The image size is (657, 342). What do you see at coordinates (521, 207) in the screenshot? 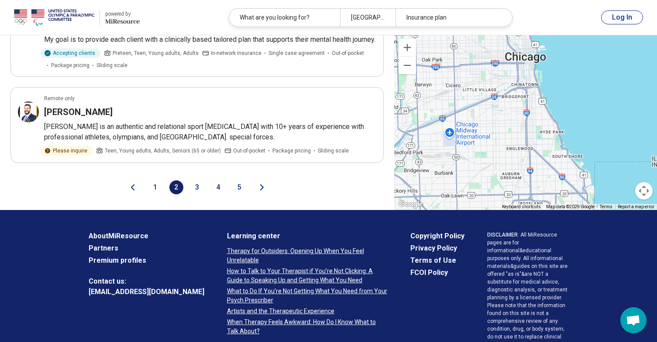
I see `button: Keyboard shortcuts` at bounding box center [521, 207].